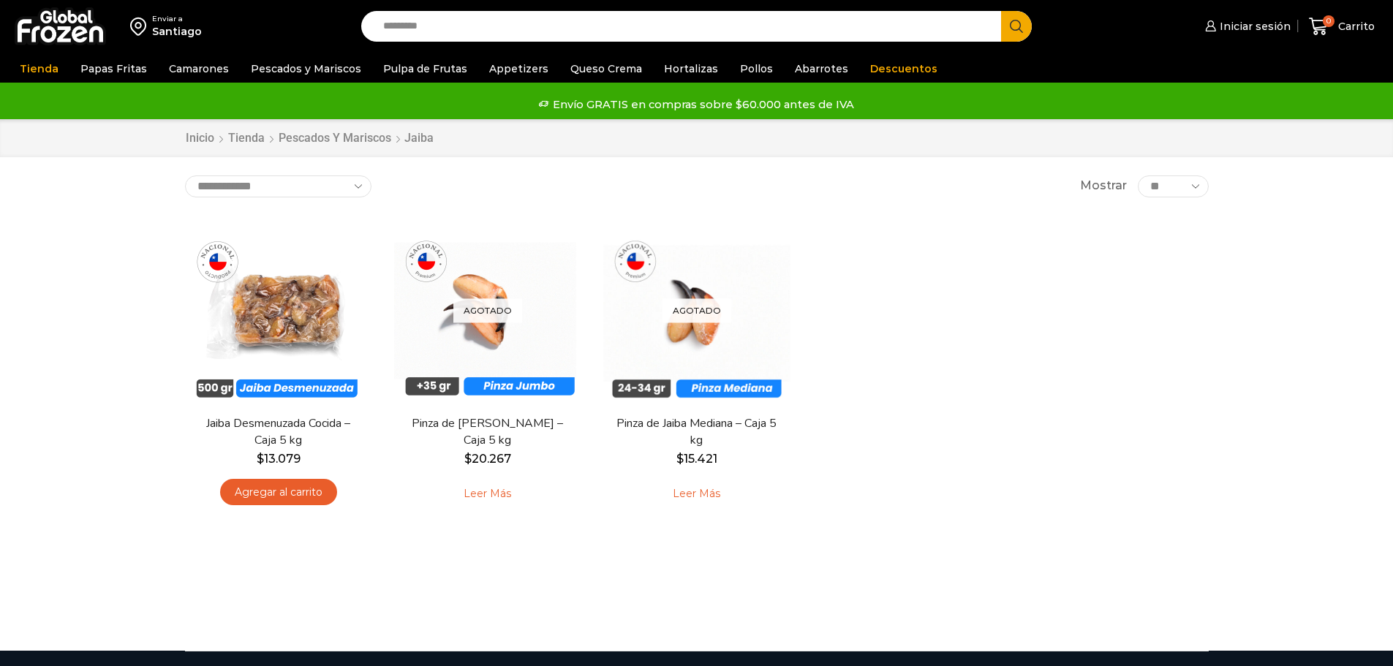 This screenshot has height=666, width=1393. What do you see at coordinates (606, 69) in the screenshot?
I see `a: Queso Crema` at bounding box center [606, 69].